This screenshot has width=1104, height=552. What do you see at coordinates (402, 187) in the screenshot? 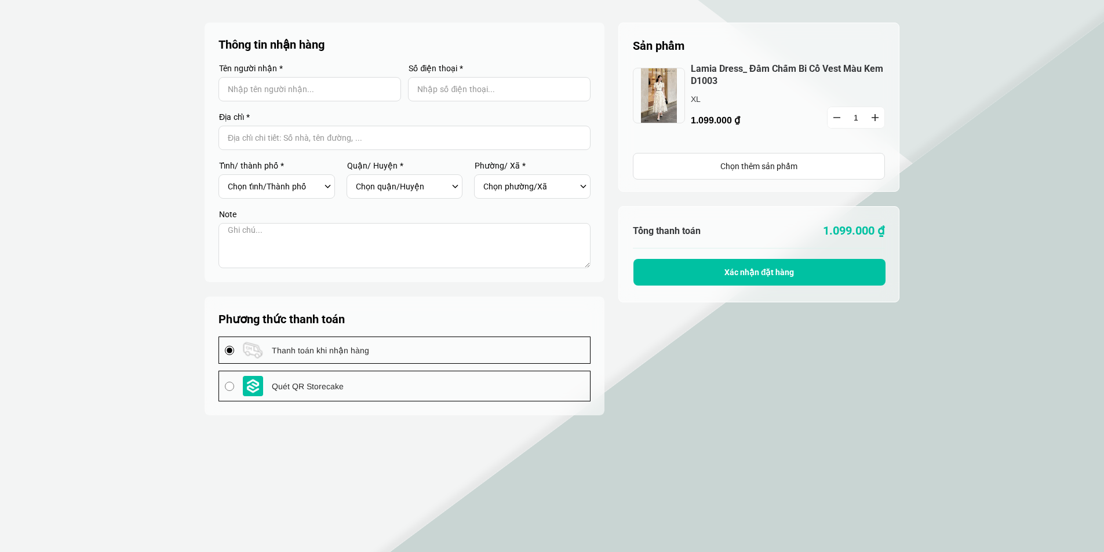
I see `select: Select district` at bounding box center [402, 187].